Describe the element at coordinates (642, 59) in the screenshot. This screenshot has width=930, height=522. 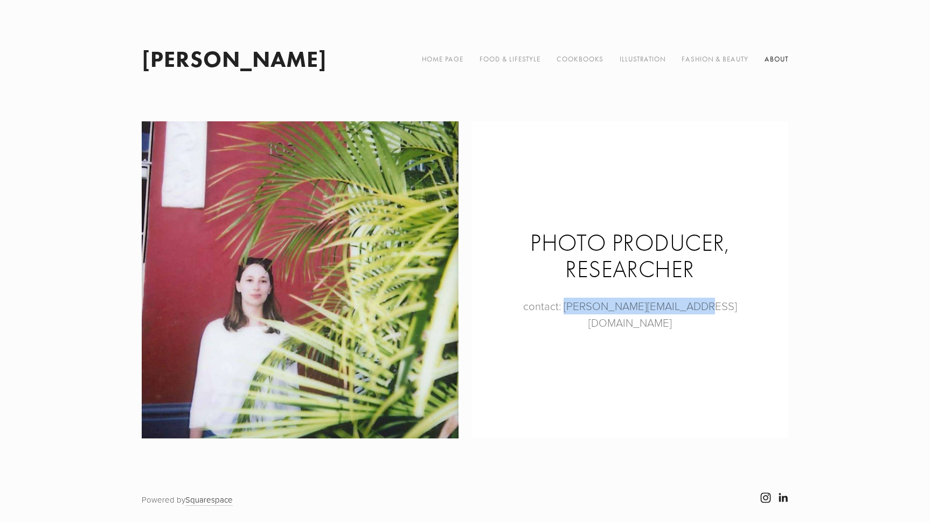
I see `a: Illustration` at that location.